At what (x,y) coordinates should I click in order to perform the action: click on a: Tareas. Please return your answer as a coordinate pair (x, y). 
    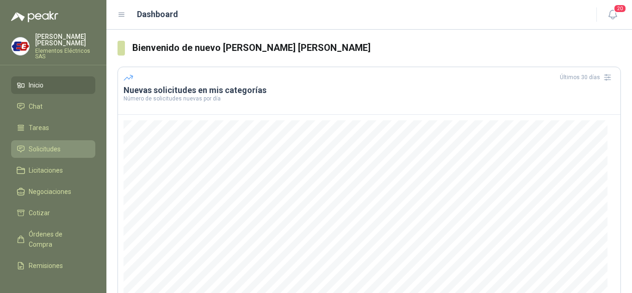
    Looking at the image, I should click on (53, 128).